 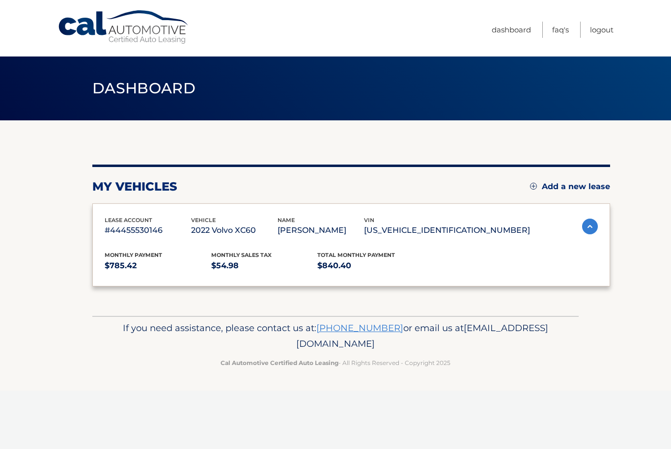 I want to click on a: Logout, so click(x=602, y=29).